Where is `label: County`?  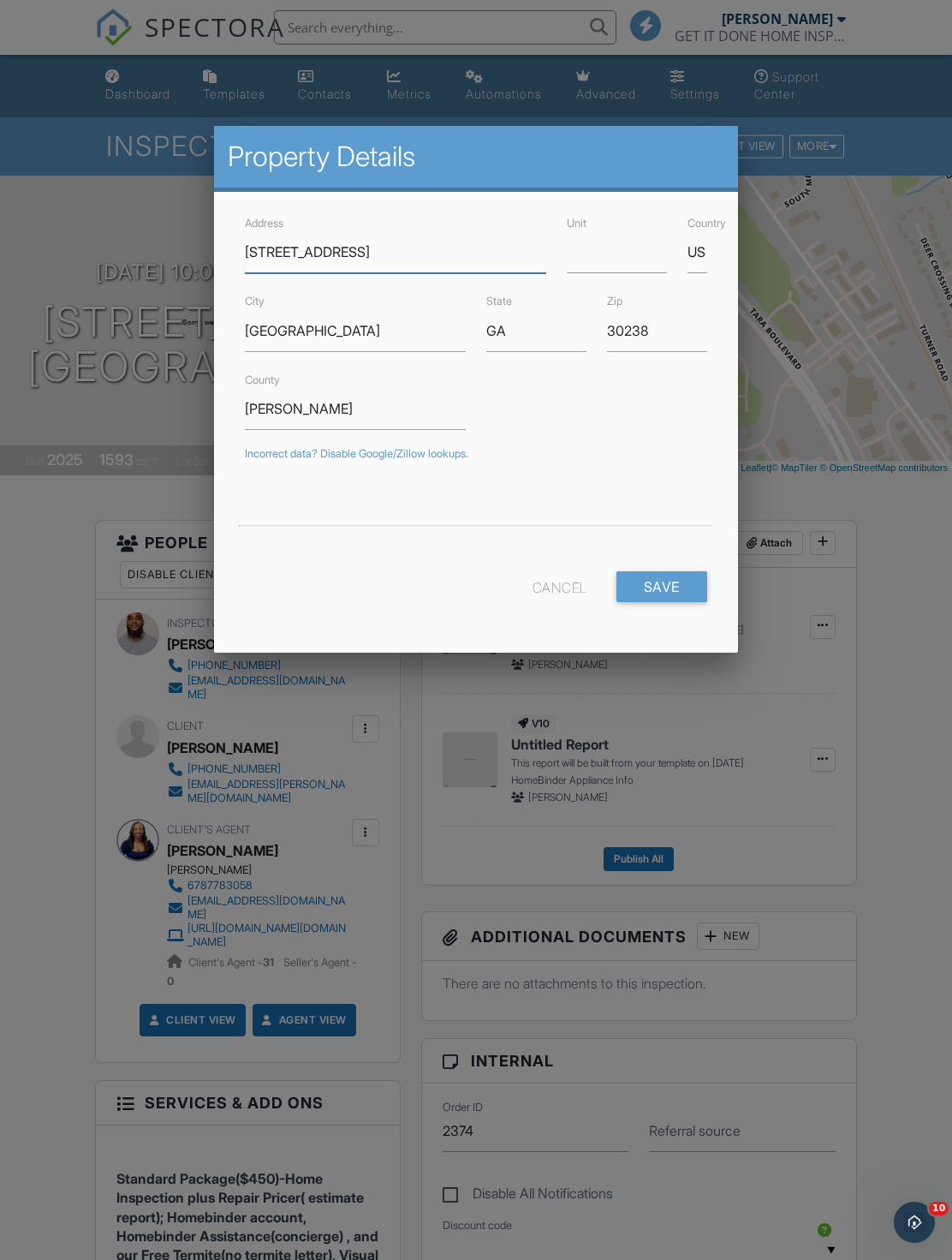 label: County is located at coordinates (262, 379).